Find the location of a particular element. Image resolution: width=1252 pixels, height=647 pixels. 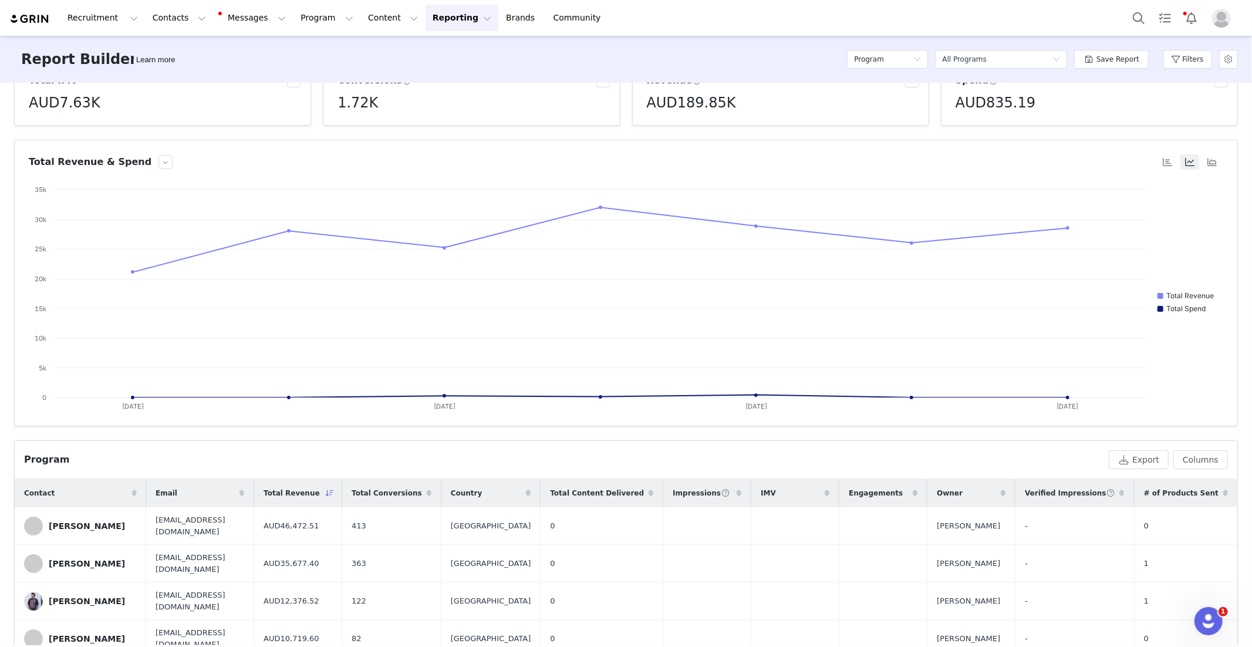

h3: Report Builder is located at coordinates (79, 59).